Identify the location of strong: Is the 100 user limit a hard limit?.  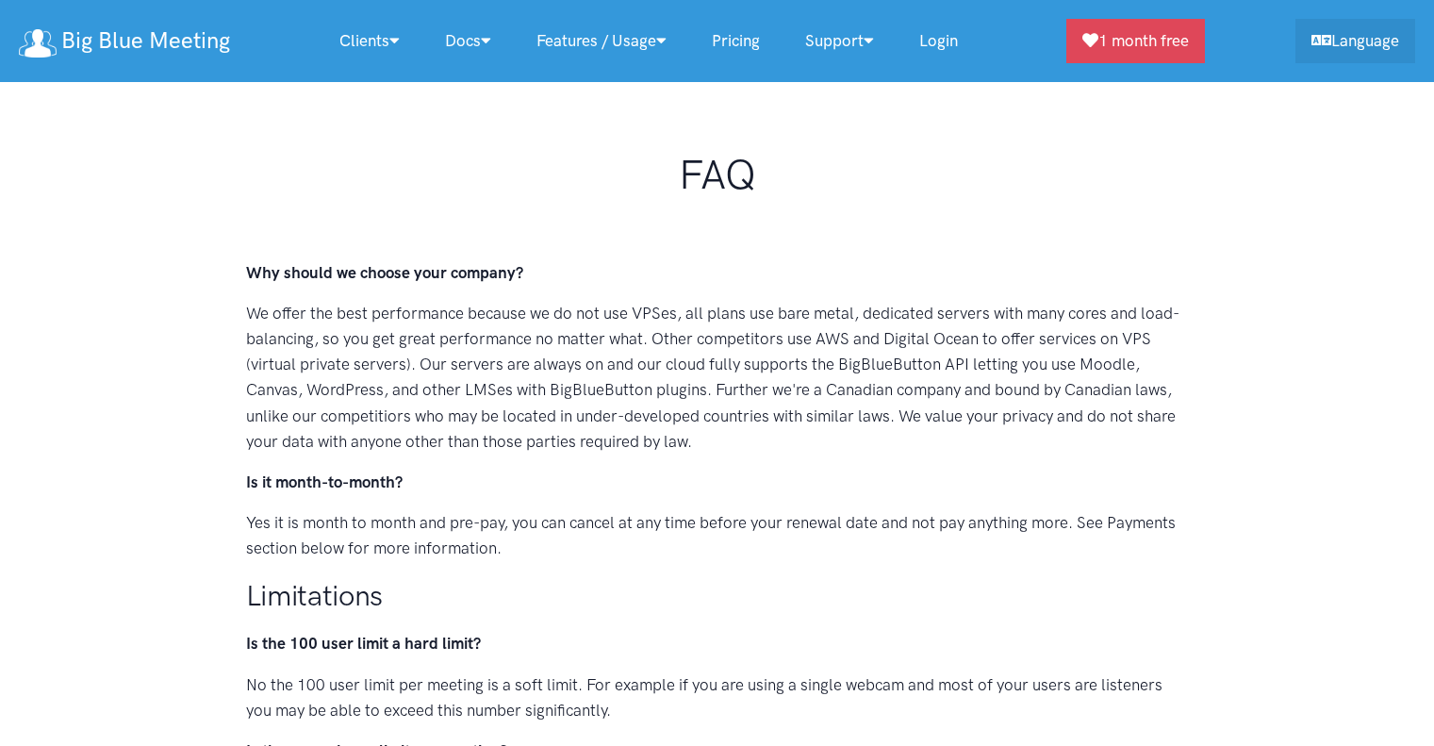
(363, 643).